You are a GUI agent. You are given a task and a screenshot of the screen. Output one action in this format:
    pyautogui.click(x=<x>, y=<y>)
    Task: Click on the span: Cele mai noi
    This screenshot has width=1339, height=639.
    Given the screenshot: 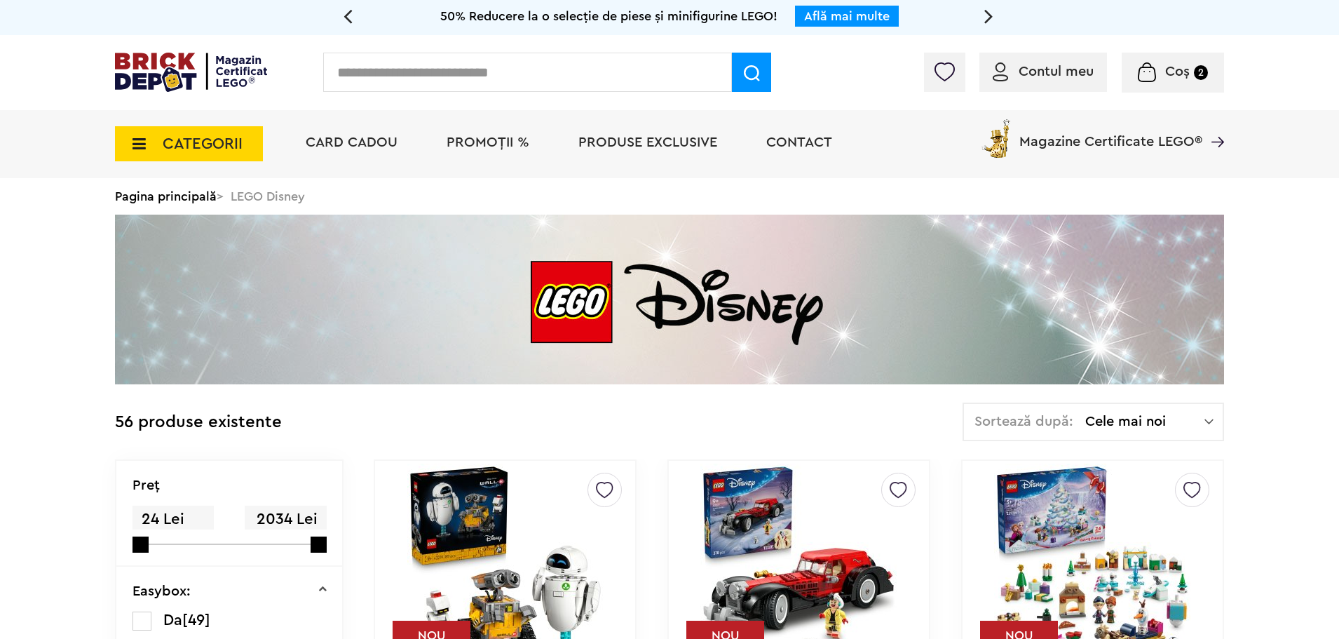 What is the action you would take?
    pyautogui.click(x=1145, y=421)
    